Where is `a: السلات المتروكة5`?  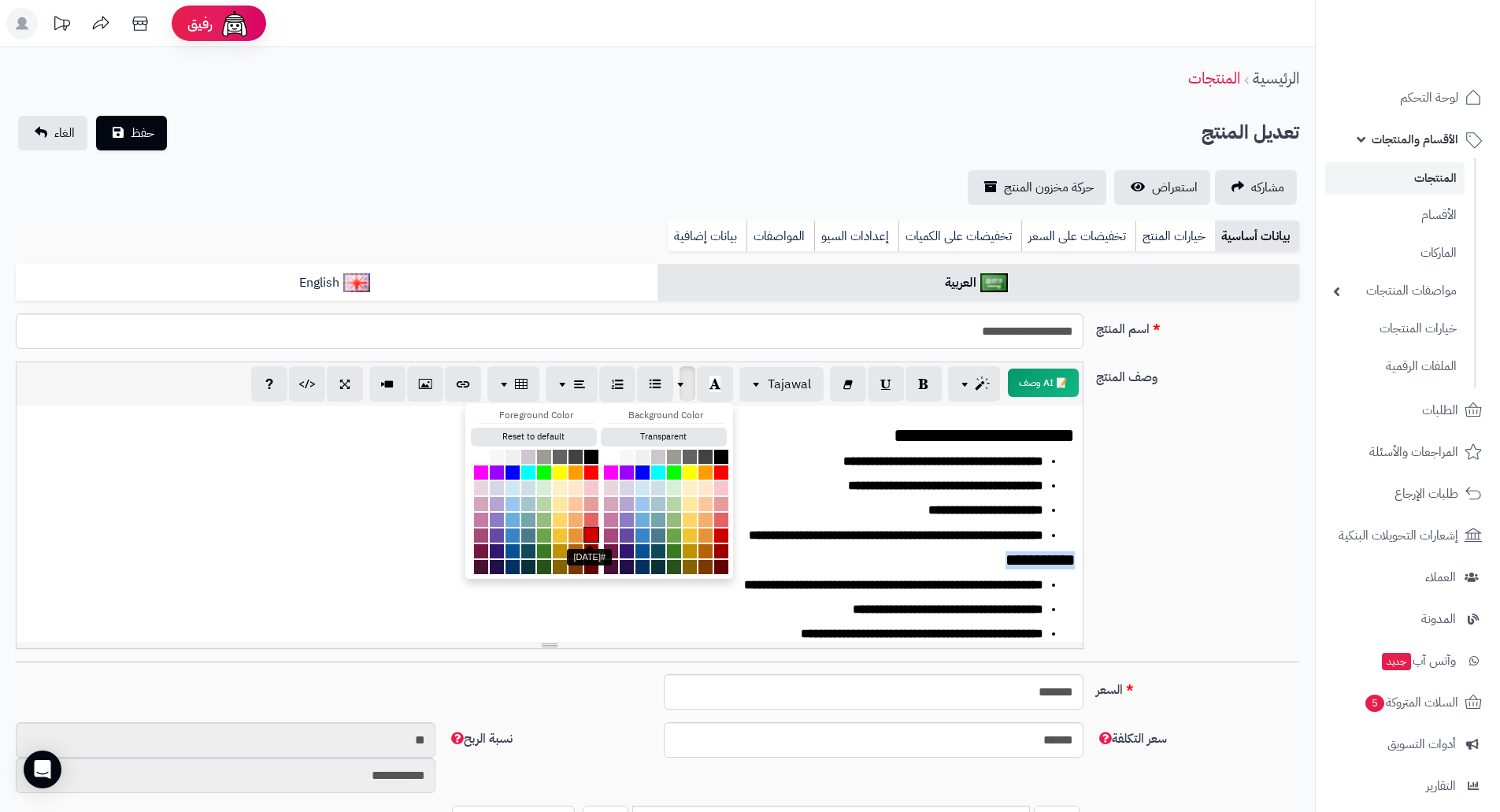
a: السلات المتروكة5 is located at coordinates (1408, 702).